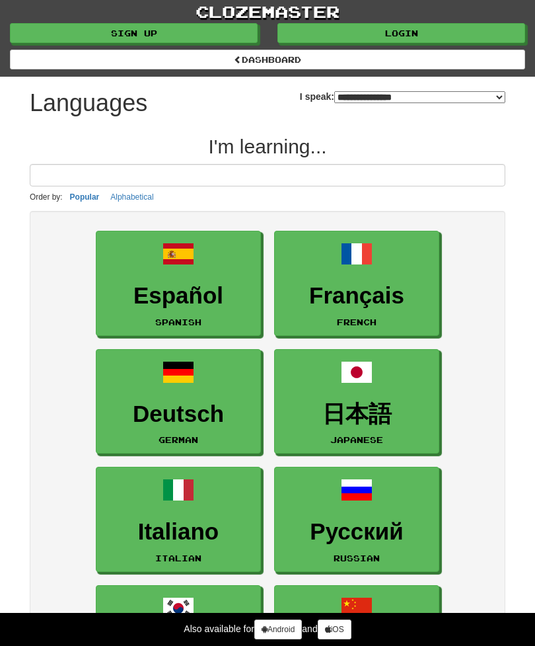 The image size is (535, 646). Describe the element at coordinates (178, 440) in the screenshot. I see `small: German` at that location.